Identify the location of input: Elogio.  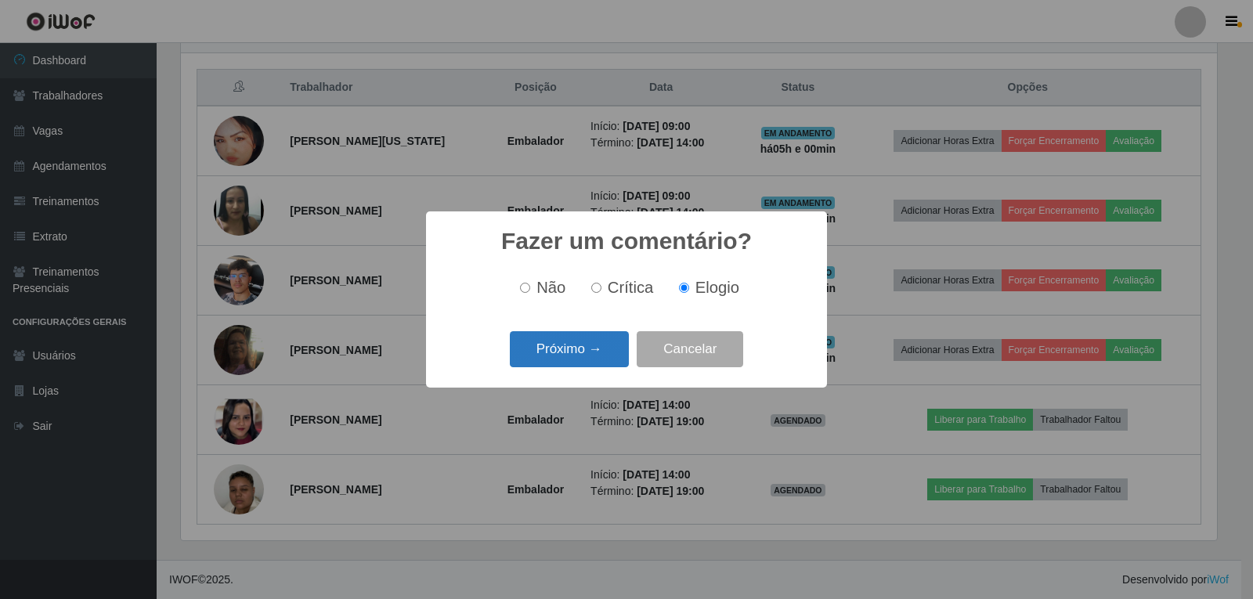
(684, 287).